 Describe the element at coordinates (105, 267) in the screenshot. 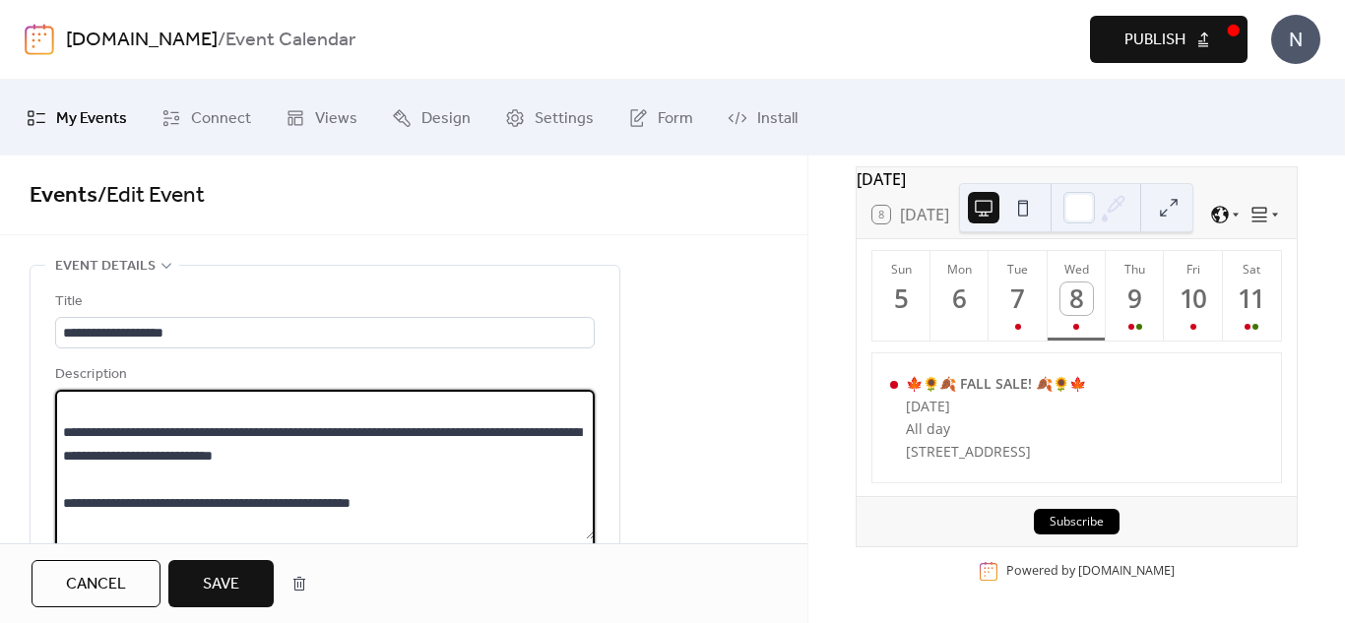

I see `span: Event details` at that location.